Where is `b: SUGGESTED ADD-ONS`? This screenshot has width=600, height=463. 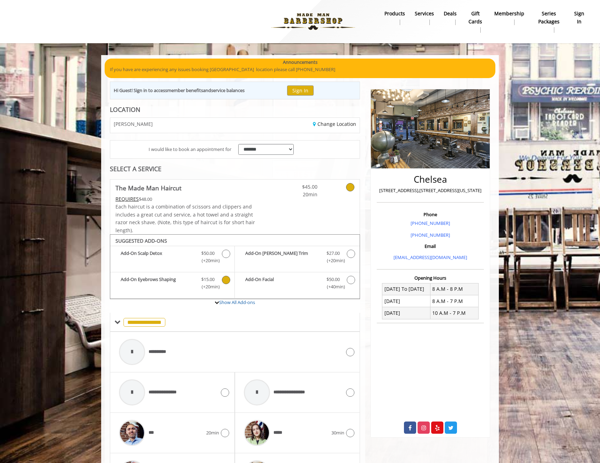
b: SUGGESTED ADD-ONS is located at coordinates (141, 241).